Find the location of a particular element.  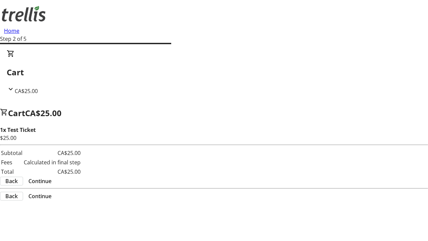

td: Calculated in final step is located at coordinates (52, 162).